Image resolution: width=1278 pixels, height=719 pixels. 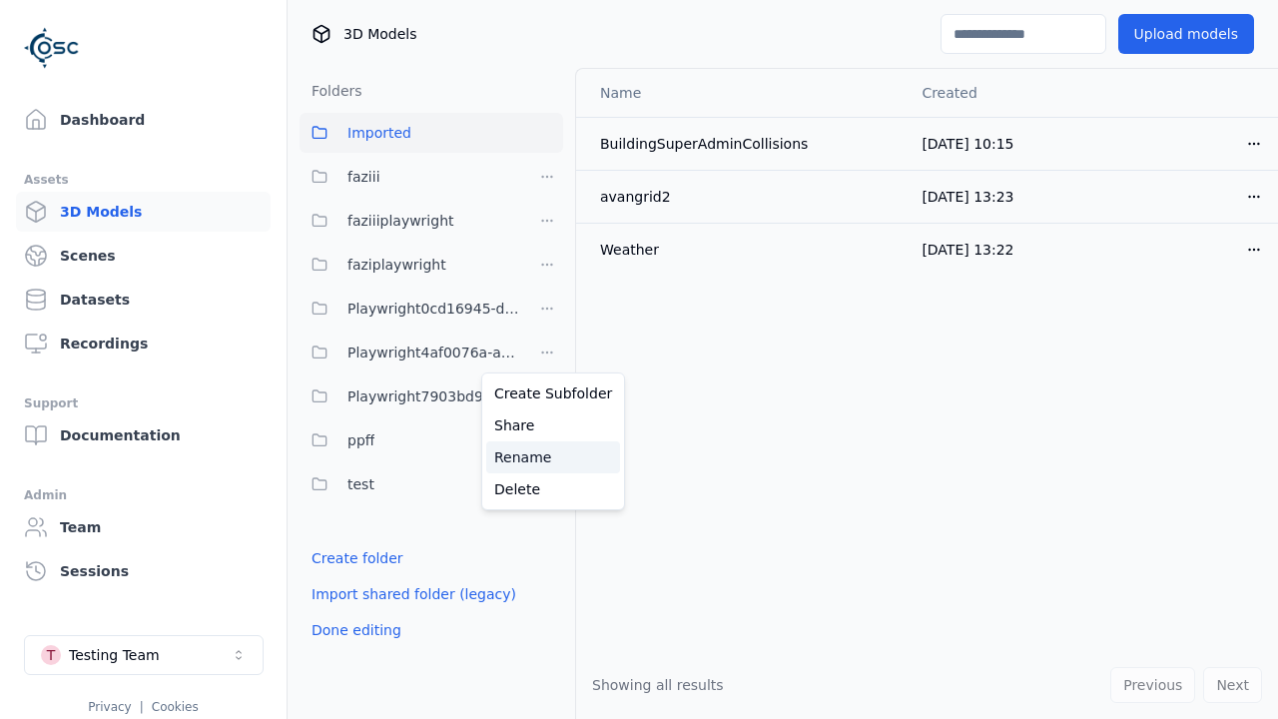 I want to click on a: Share, so click(x=553, y=425).